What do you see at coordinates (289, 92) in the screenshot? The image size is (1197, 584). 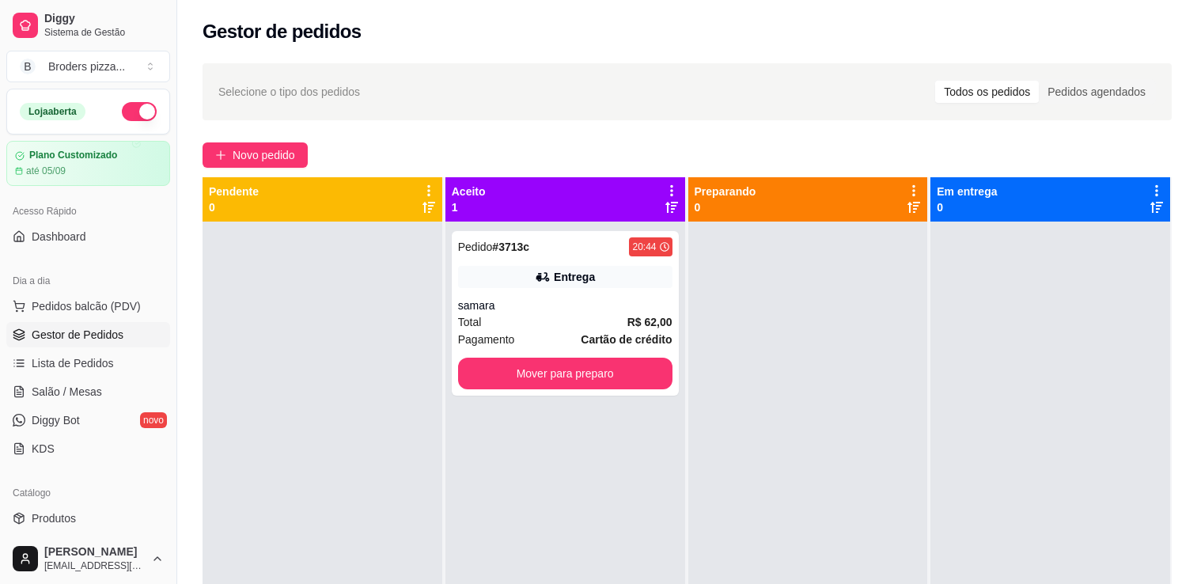 I see `span: Selecione o tipo dos pedidos` at bounding box center [289, 92].